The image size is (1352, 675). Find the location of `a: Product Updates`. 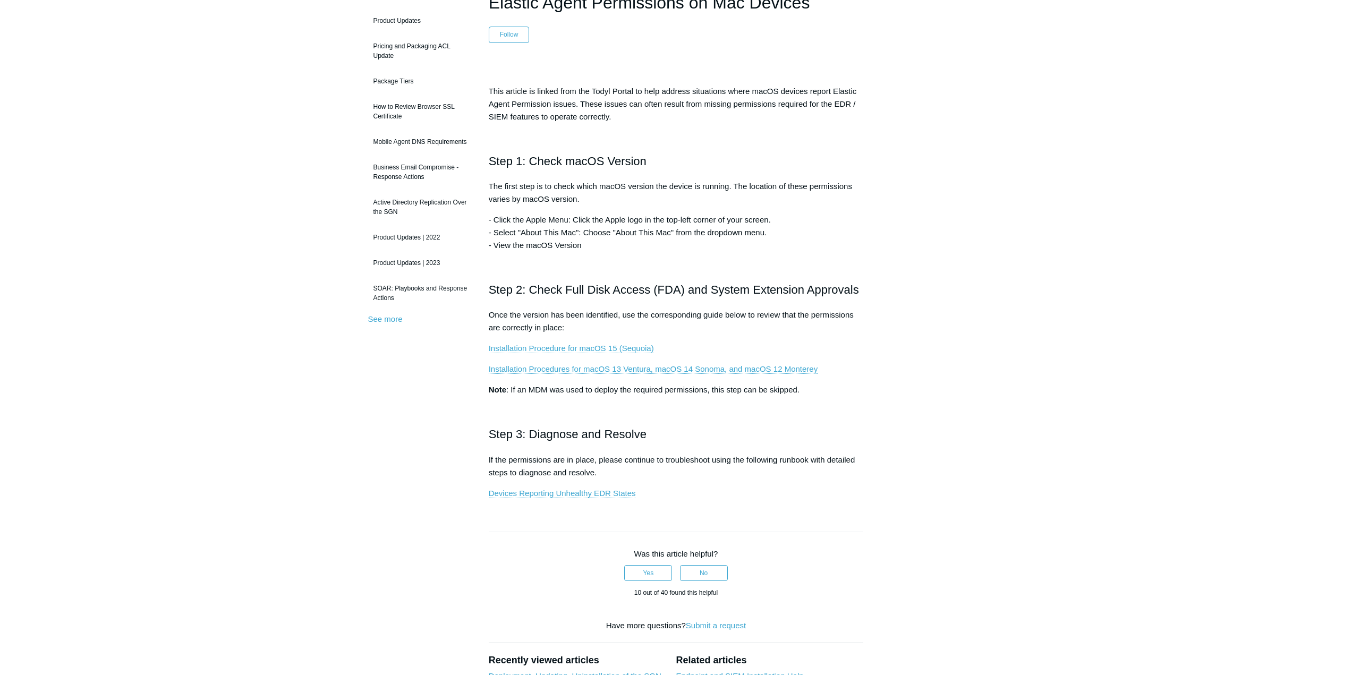

a: Product Updates is located at coordinates (420, 21).